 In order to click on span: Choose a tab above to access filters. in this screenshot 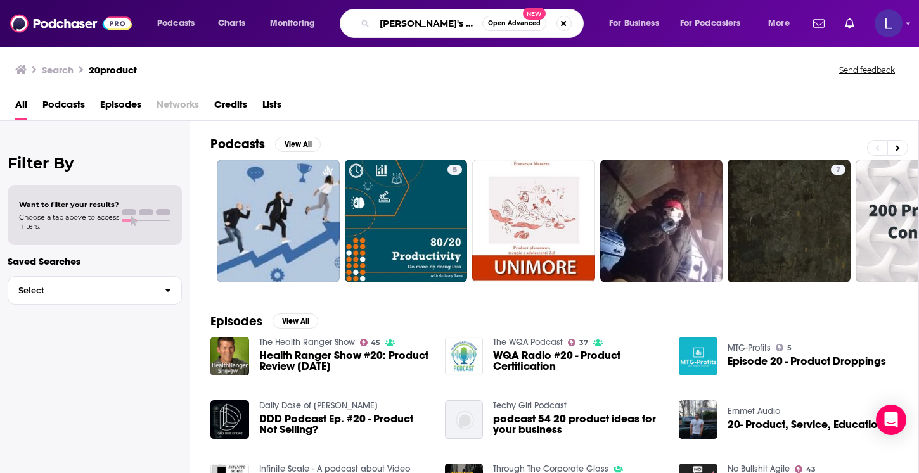, I will do `click(69, 222)`.